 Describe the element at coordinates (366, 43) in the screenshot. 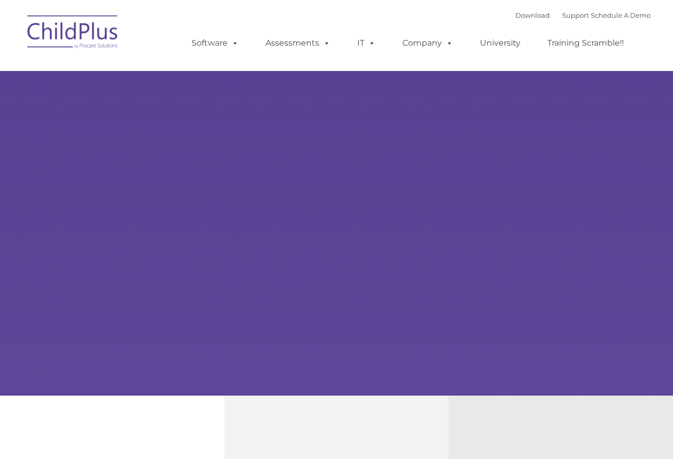

I see `a: IT` at that location.